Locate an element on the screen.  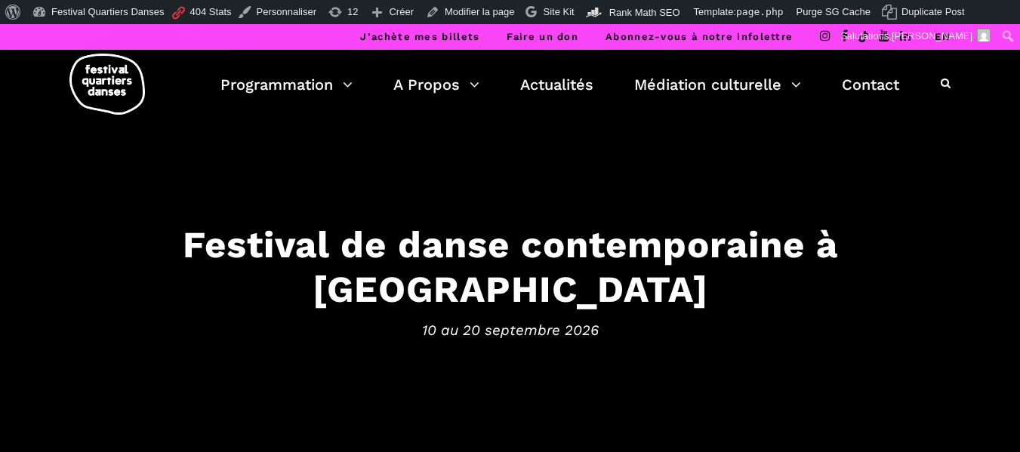
a: Contact is located at coordinates (871, 85).